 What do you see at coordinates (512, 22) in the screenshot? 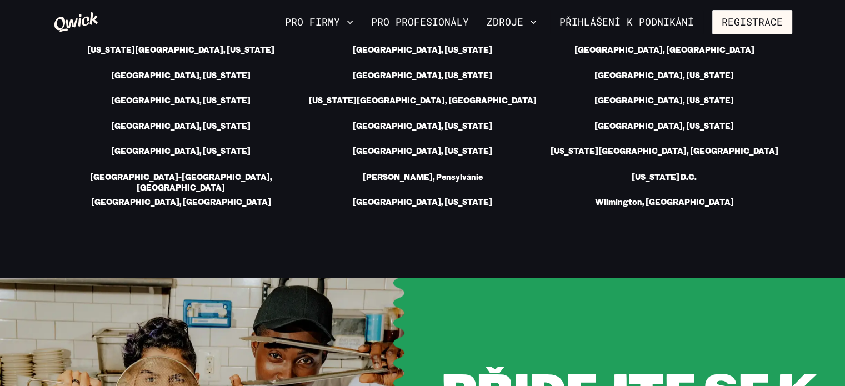
I see `button: Zdroje` at bounding box center [512, 22].